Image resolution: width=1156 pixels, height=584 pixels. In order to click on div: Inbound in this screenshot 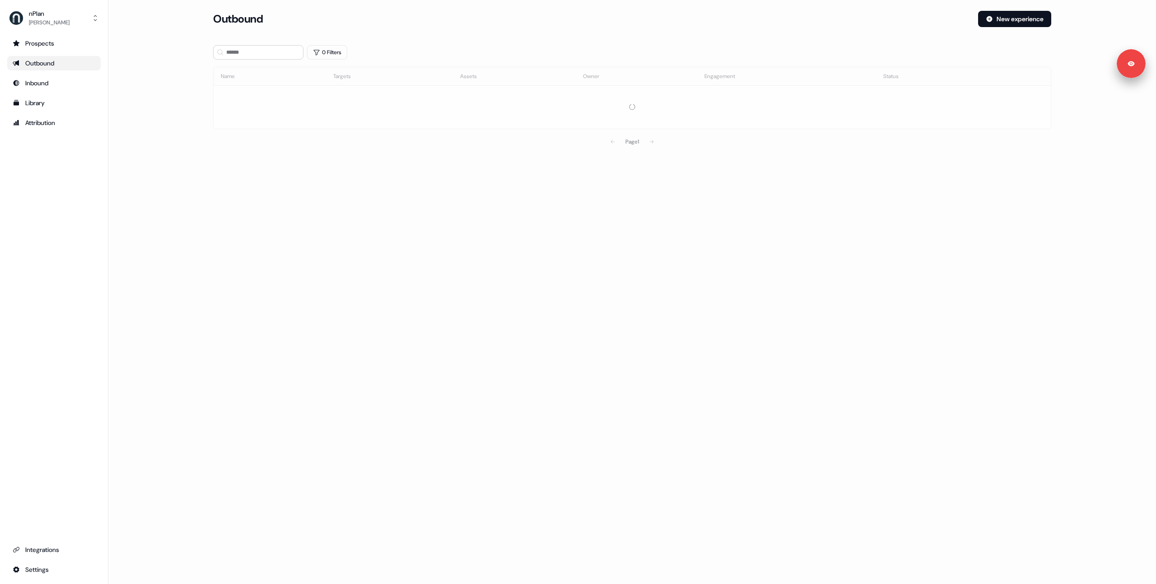, I will do `click(54, 83)`.